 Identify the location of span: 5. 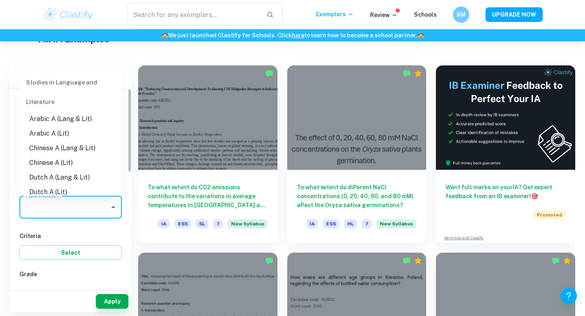
(91, 291).